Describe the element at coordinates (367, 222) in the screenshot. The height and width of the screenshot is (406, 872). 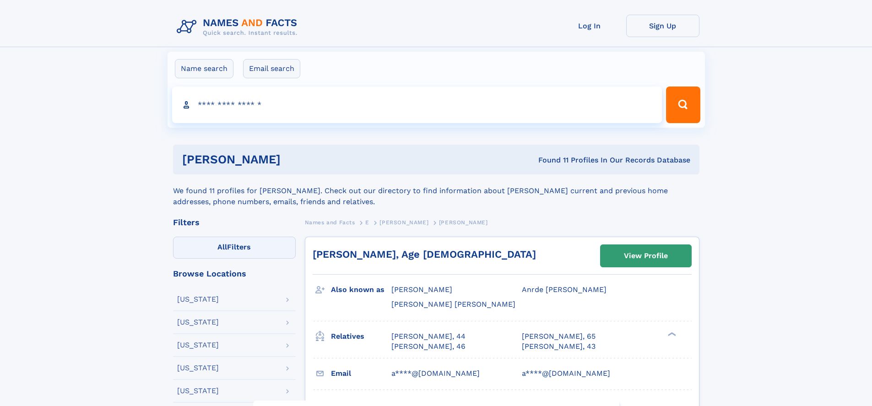
I see `span: E` at that location.